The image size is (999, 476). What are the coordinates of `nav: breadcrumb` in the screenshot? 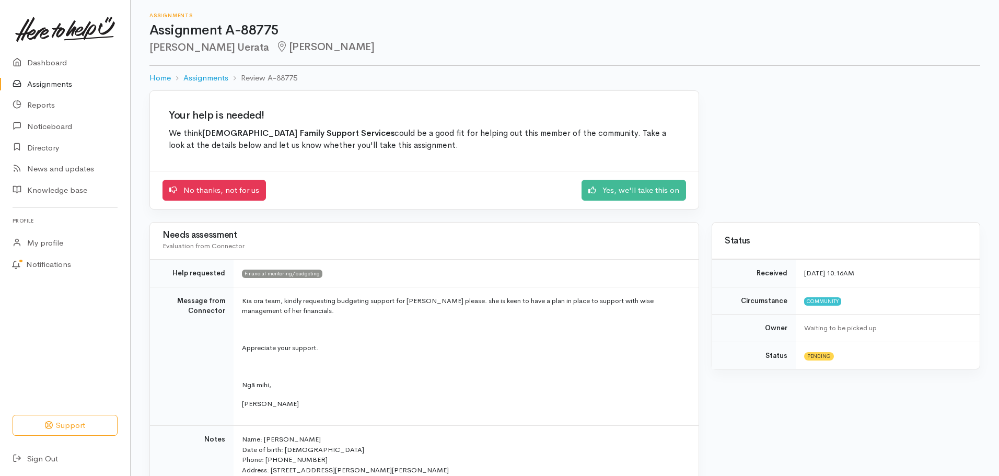 It's located at (565, 78).